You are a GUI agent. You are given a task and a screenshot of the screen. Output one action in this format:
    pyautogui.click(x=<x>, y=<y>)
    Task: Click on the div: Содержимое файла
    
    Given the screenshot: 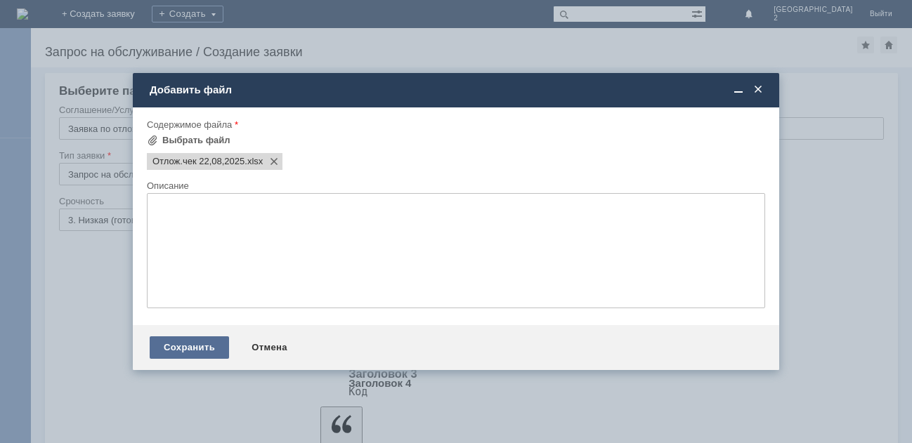 What is the action you would take?
    pyautogui.click(x=455, y=124)
    